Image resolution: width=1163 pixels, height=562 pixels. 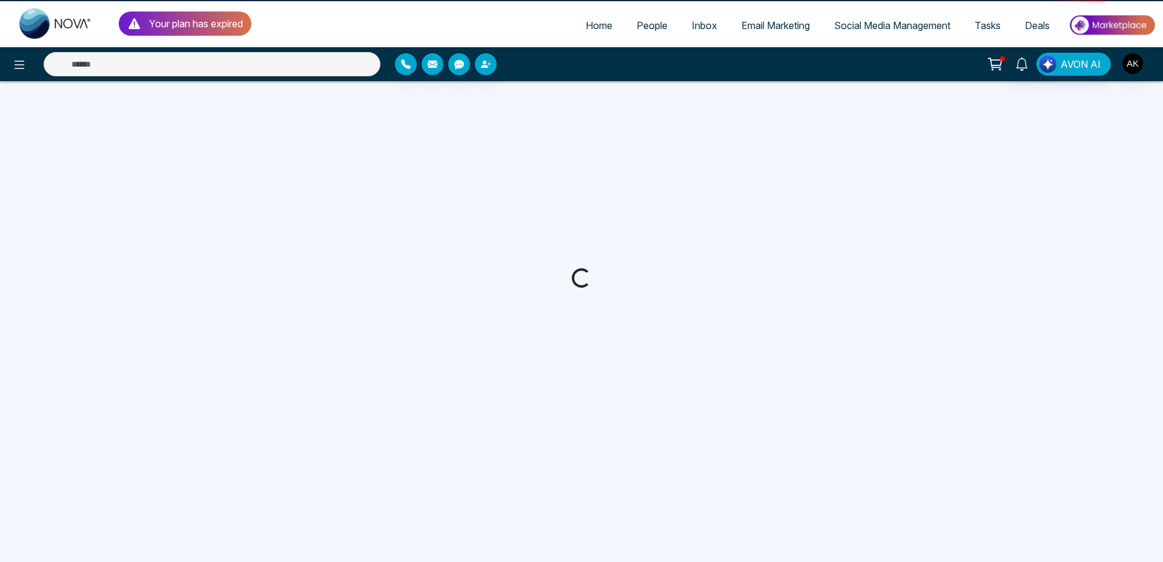 I want to click on span: Home, so click(x=599, y=25).